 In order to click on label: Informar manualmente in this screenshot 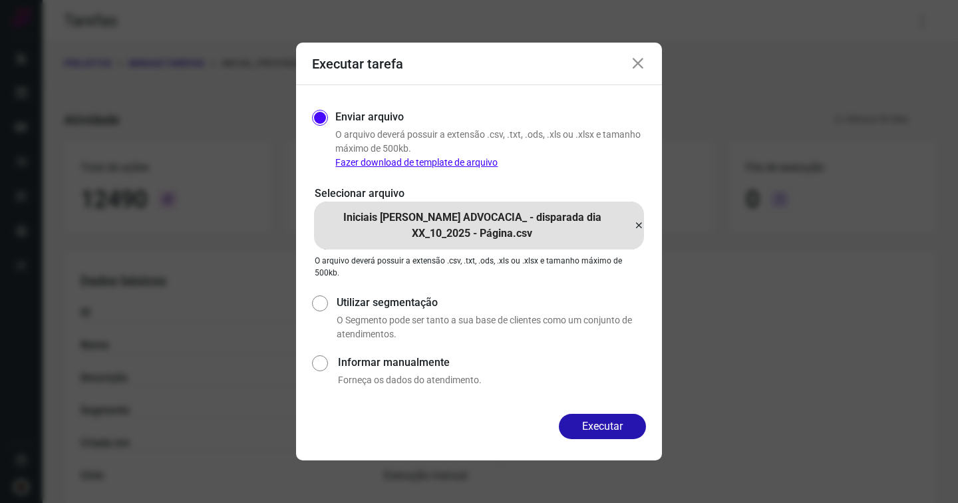, I will do `click(492, 362)`.